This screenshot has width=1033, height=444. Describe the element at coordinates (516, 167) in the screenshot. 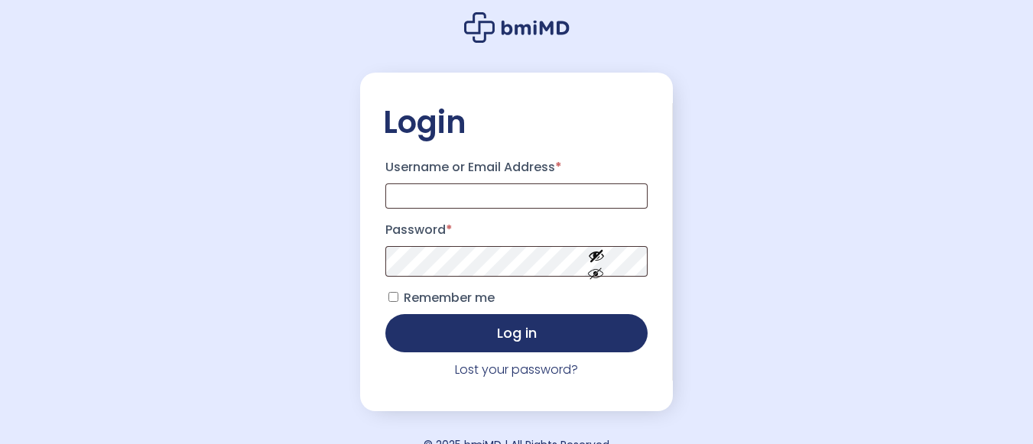

I see `label: Username or Email Address` at that location.